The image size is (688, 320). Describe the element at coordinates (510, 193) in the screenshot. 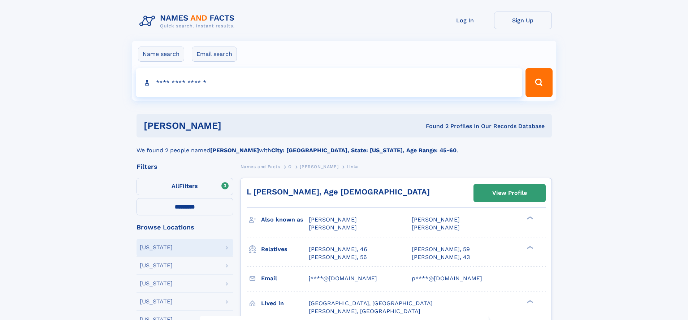

I see `a: View Profile` at that location.